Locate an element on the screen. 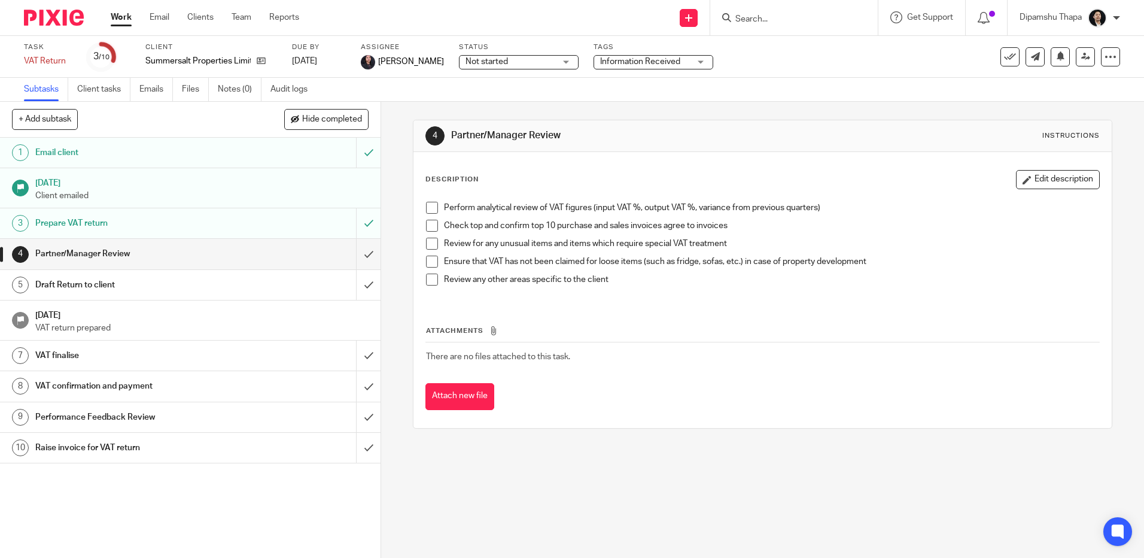 This screenshot has height=558, width=1144. span: Attachments is located at coordinates (455, 330).